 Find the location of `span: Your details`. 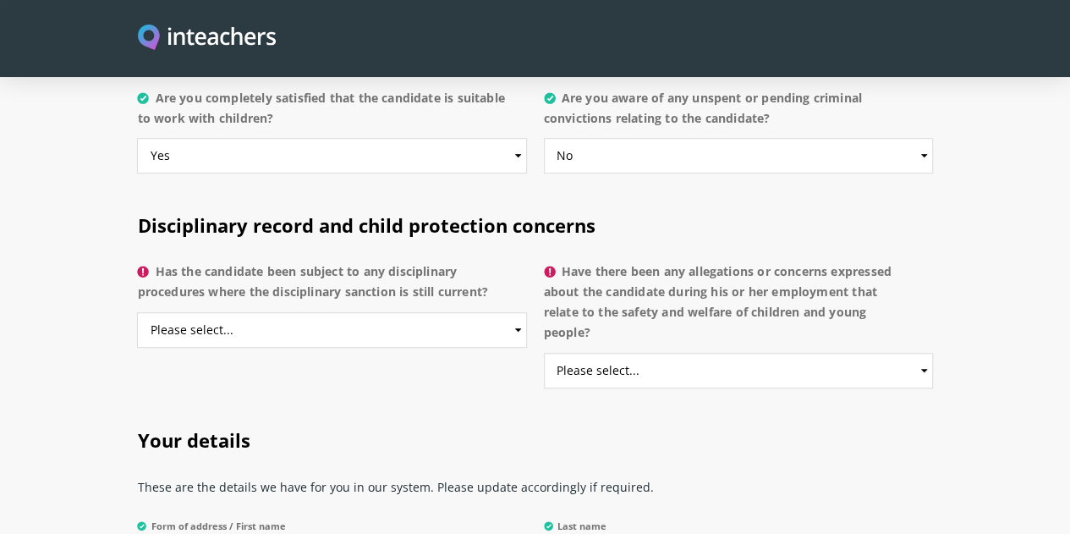

span: Your details is located at coordinates (193, 440).